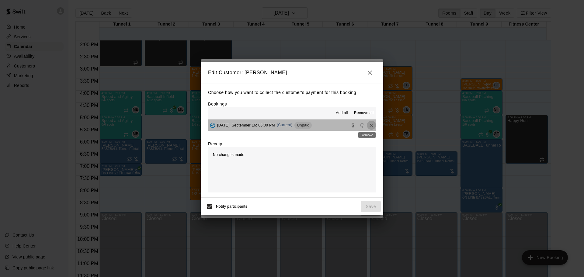  I want to click on span: Unpaid, so click(303, 125).